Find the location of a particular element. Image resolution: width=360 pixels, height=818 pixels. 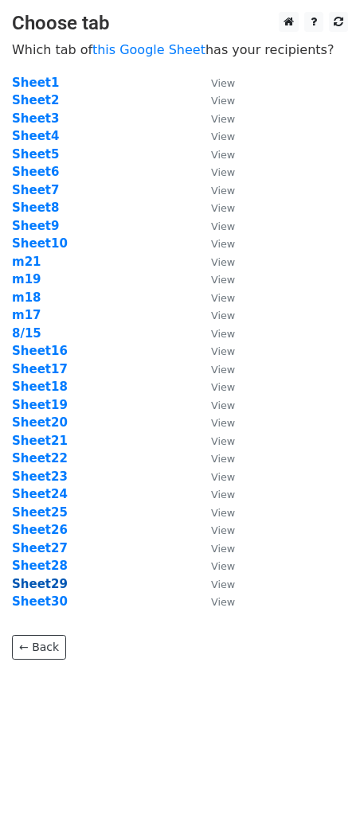

a: Sheet23 is located at coordinates (40, 476).